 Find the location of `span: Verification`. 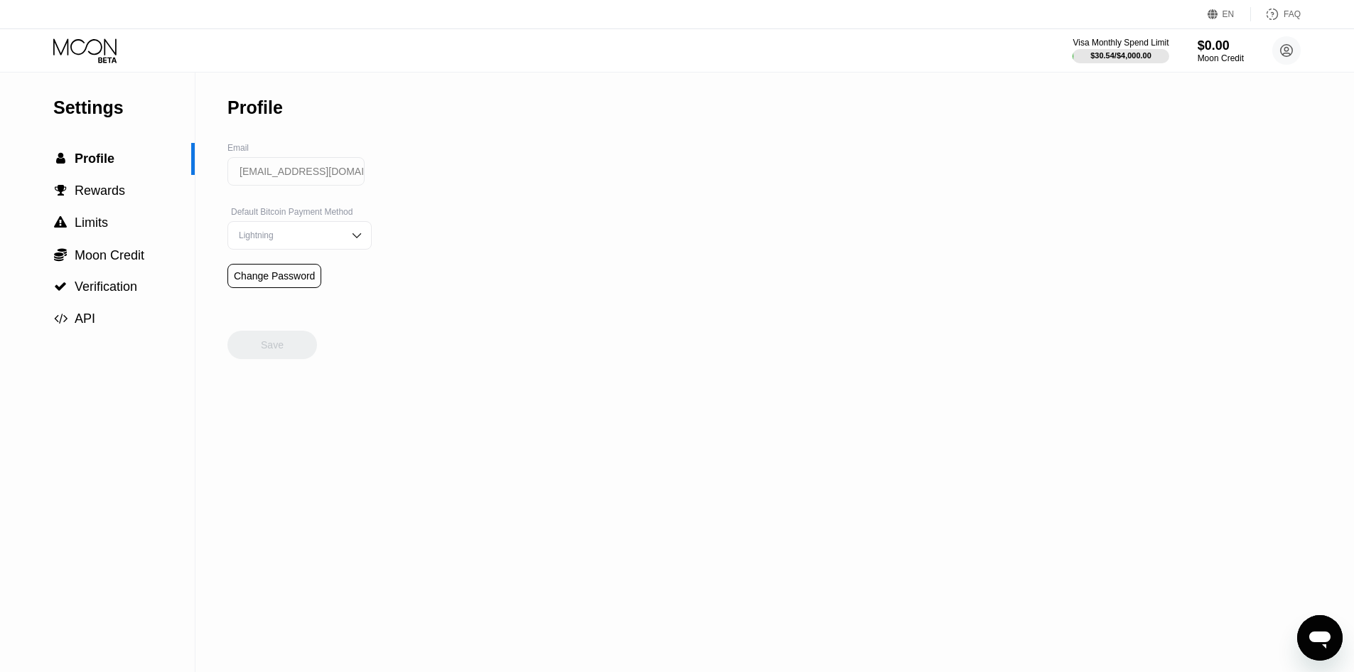

span: Verification is located at coordinates (106, 286).